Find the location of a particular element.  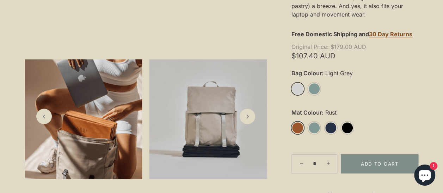

a: Next slide is located at coordinates (247, 117).